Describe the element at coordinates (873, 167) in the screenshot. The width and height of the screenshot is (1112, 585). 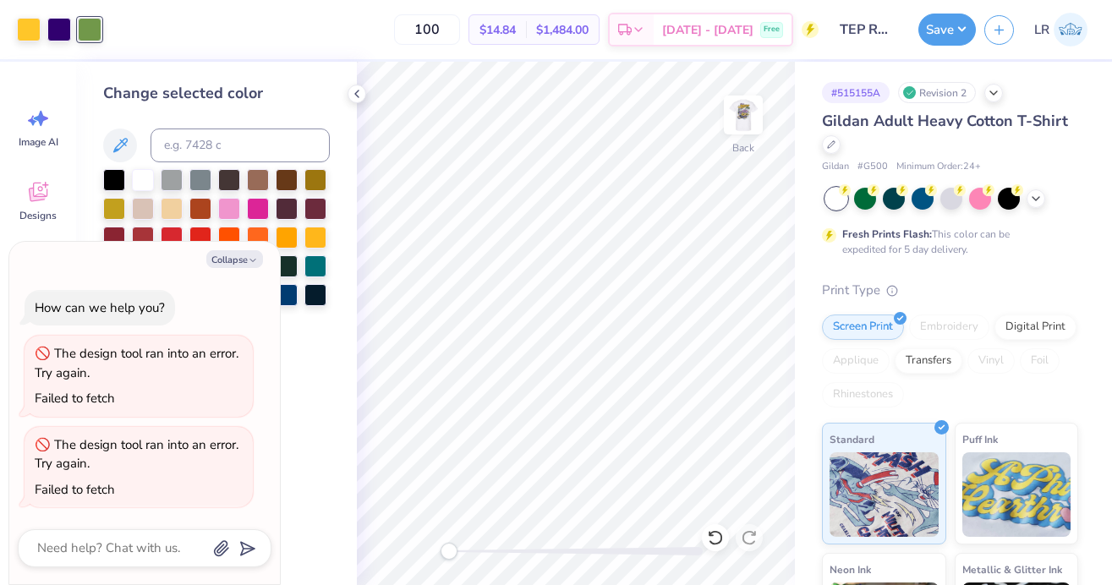
I see `span: # G500` at that location.